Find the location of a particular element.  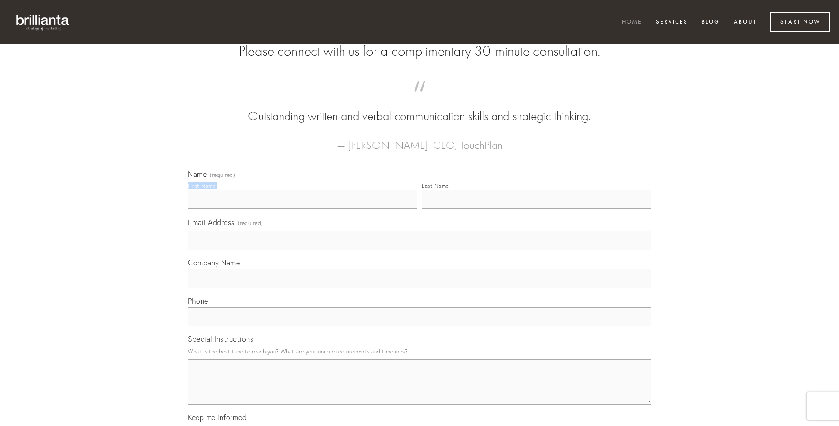

span: Email Address is located at coordinates (211, 222).